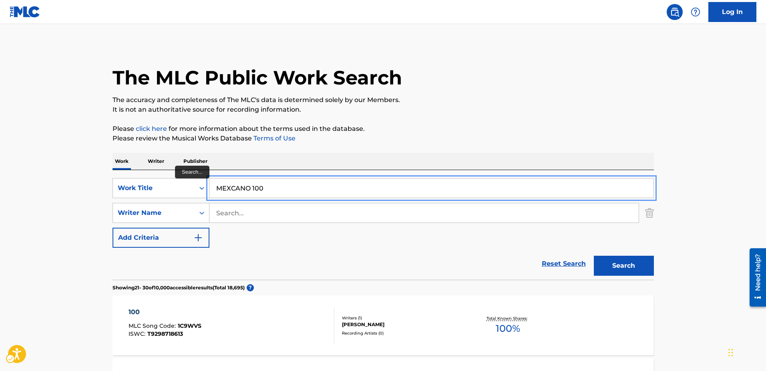 The width and height of the screenshot is (766, 371). What do you see at coordinates (257, 78) in the screenshot?
I see `h1: The MLC Public Work Search` at bounding box center [257, 78].